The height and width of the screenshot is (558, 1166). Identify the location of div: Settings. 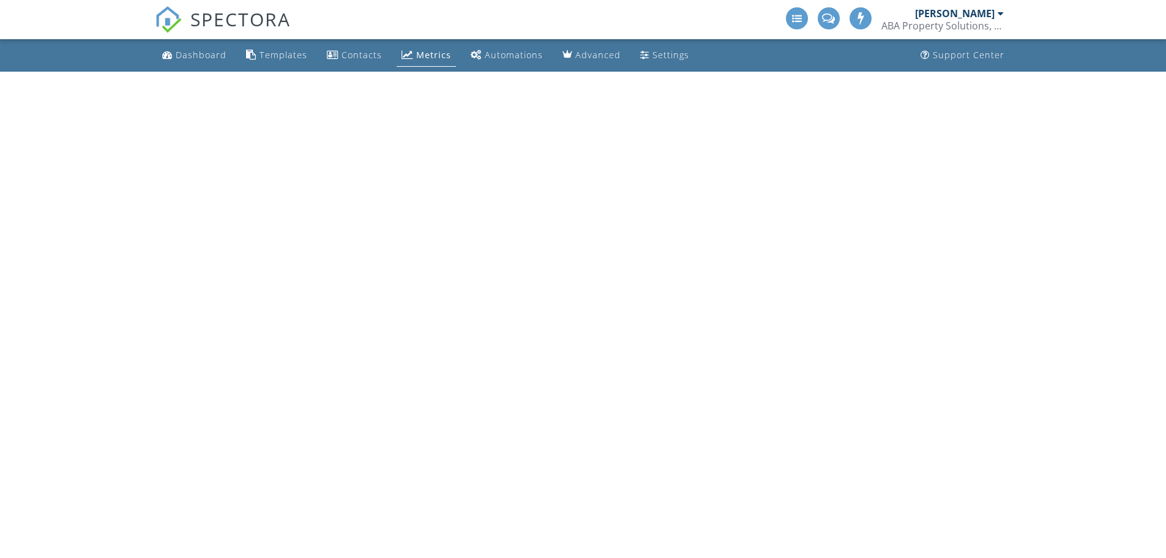
(671, 54).